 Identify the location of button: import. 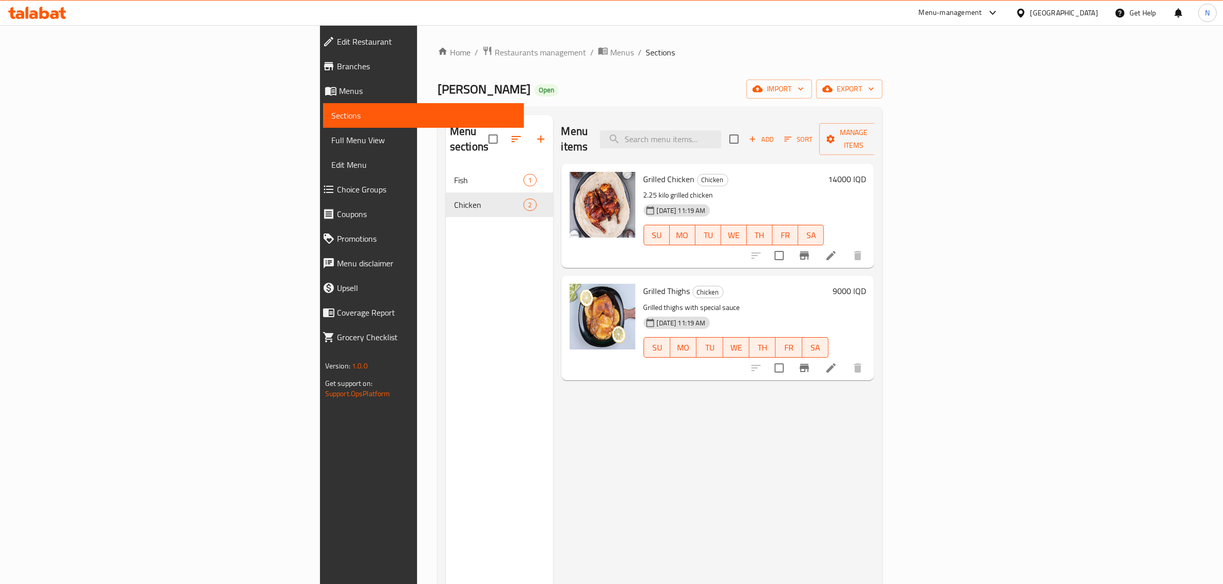
(779, 89).